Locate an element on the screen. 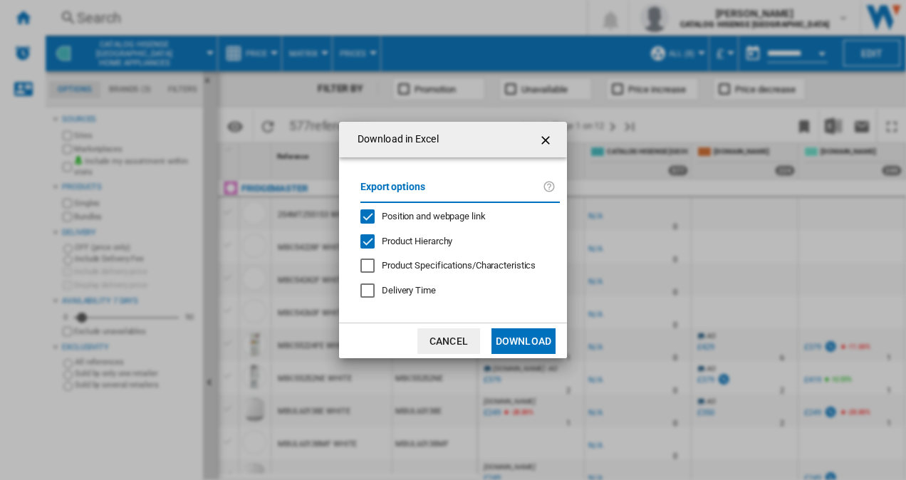  md-checkbox: Position and webpage link is located at coordinates (454, 216).